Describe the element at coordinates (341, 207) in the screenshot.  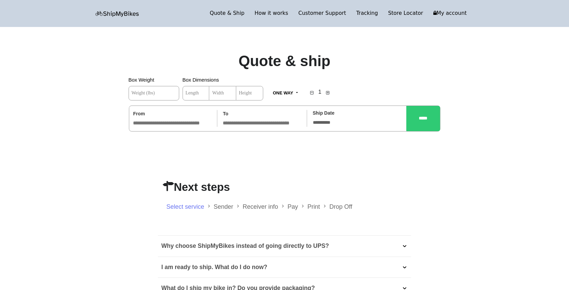
I see `li: Drop Off` at that location.